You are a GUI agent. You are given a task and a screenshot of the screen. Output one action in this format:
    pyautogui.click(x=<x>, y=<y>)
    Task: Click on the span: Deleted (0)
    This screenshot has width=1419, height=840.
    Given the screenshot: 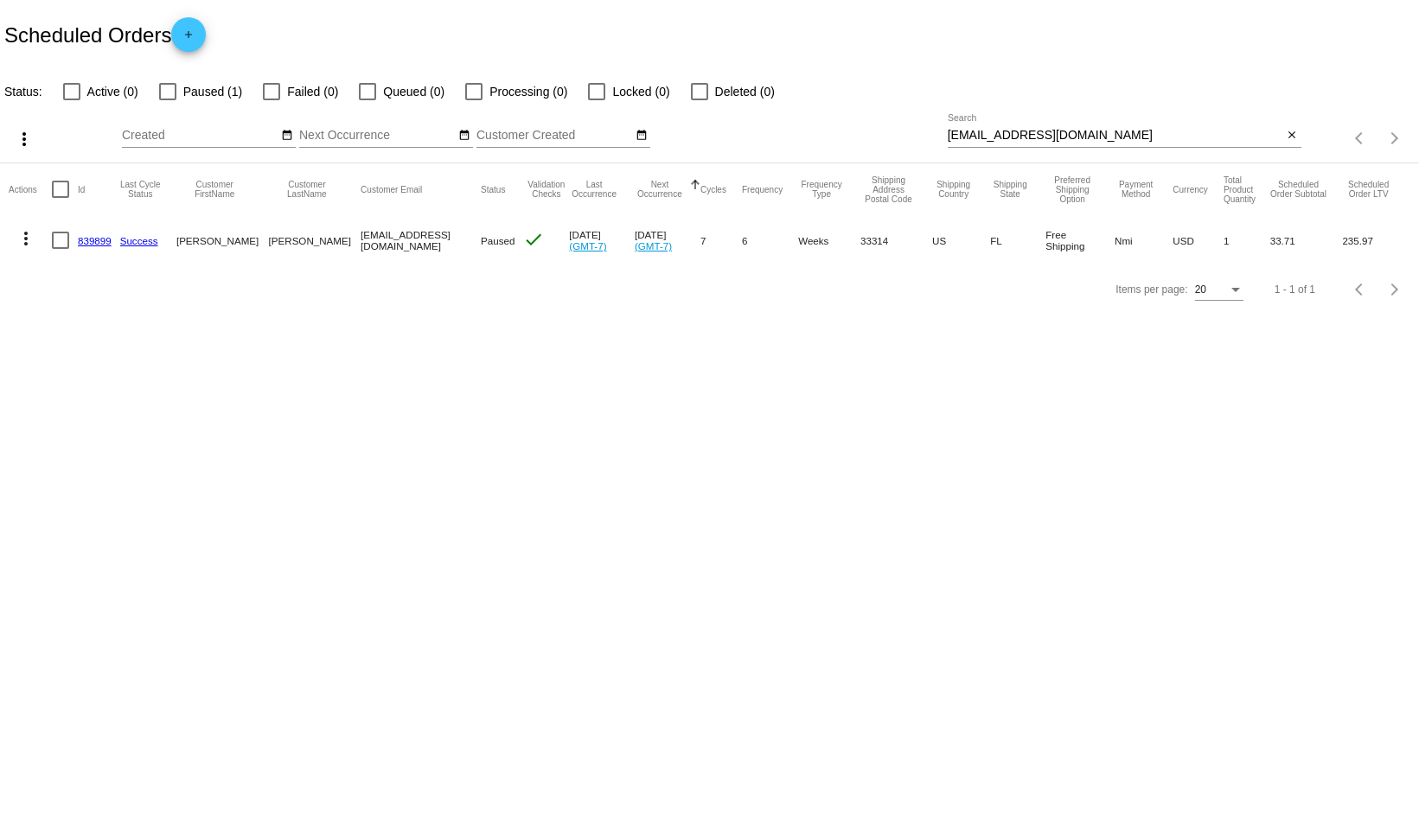 What is the action you would take?
    pyautogui.click(x=744, y=91)
    